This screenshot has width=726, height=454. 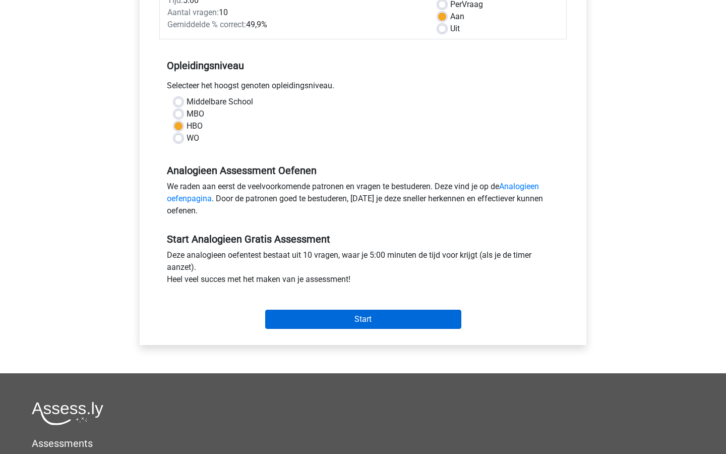 I want to click on div: We raden aan eerst de veelvoorkomende patronen en vragen te bestuderen. Deze vind je op de . Door..., so click(x=363, y=201).